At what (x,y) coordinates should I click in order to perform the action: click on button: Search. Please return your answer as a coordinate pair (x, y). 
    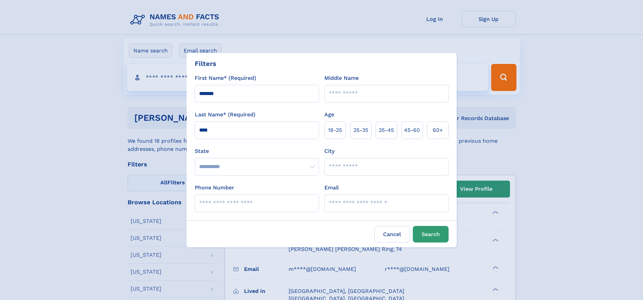
    Looking at the image, I should click on (431, 234).